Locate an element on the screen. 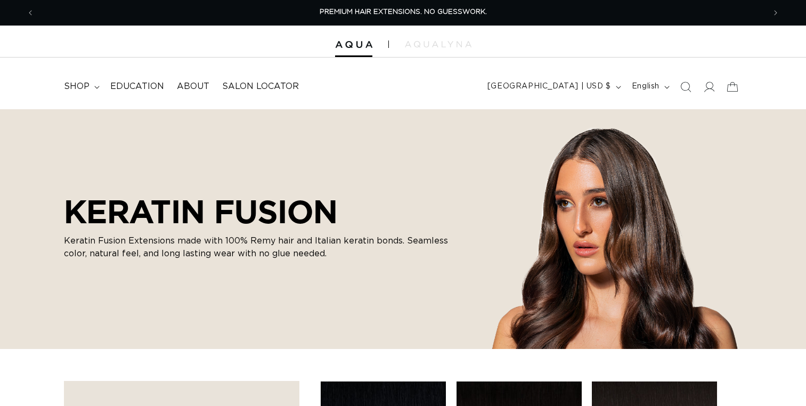 This screenshot has height=406, width=806. h2: KERATIN FUSION is located at coordinates (267, 212).